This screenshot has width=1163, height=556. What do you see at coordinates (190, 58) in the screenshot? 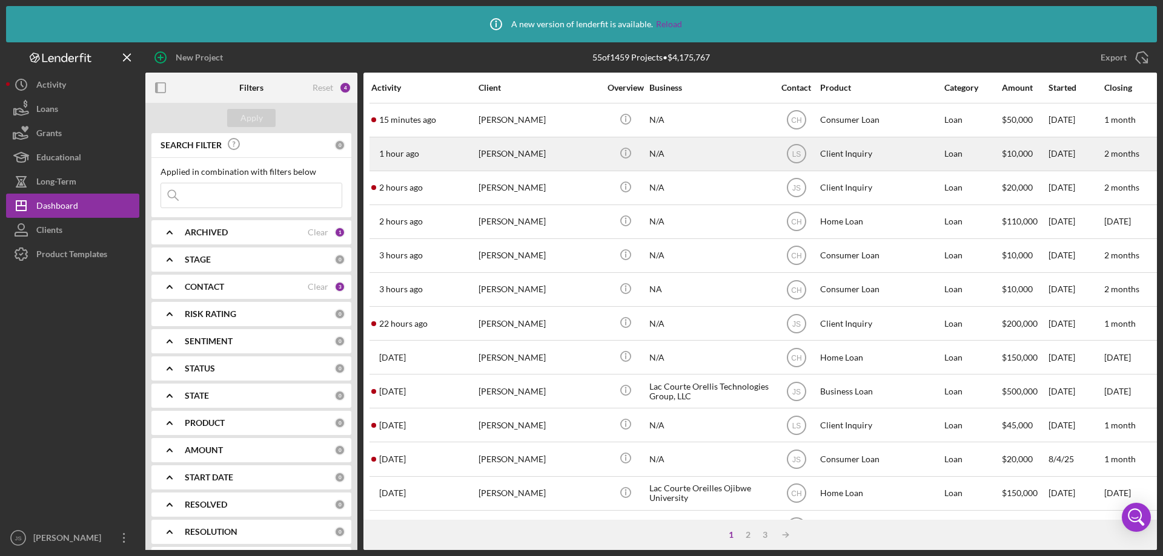
I see `button: New Project` at bounding box center [190, 58].